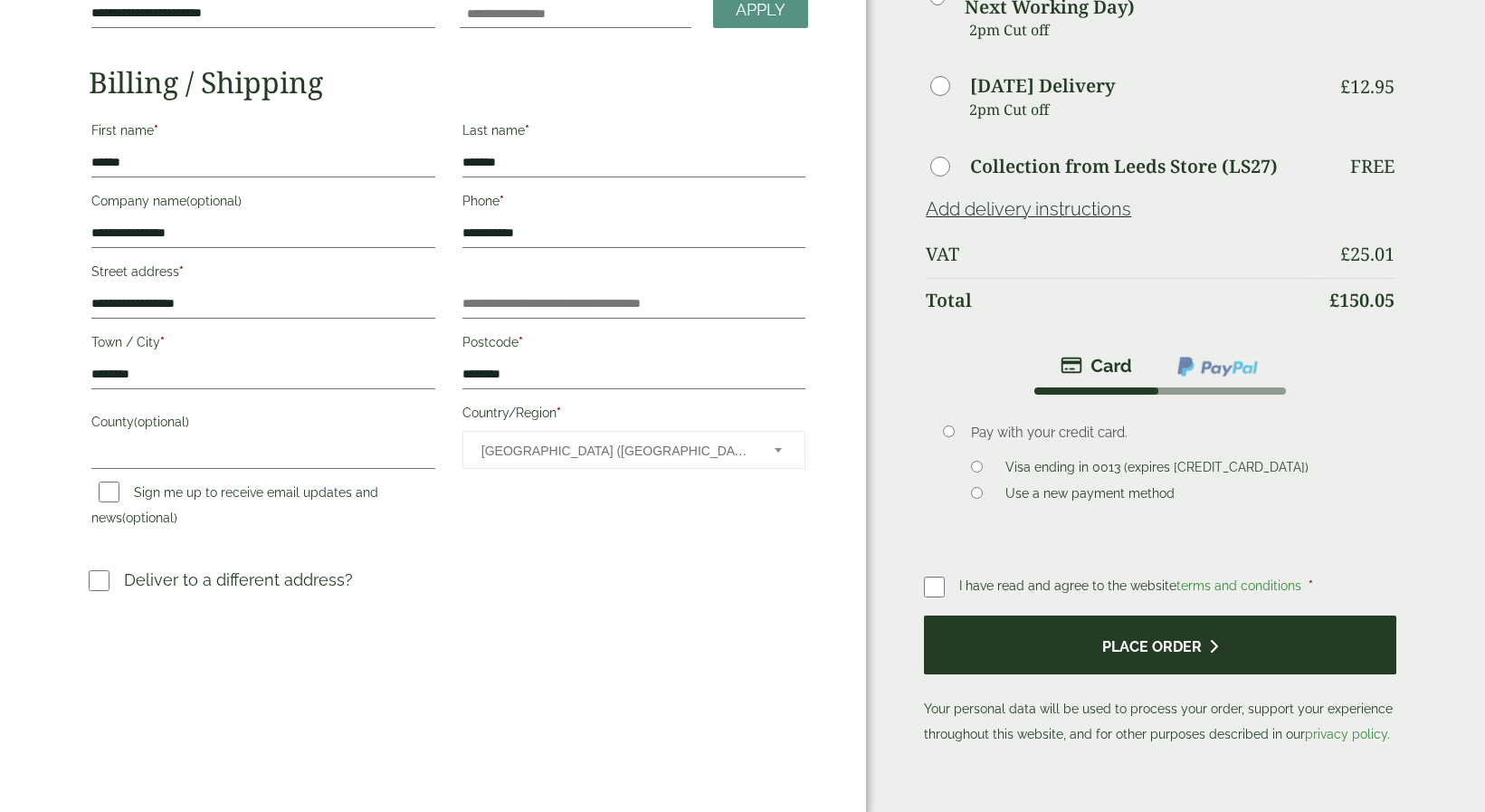  I want to click on button: Place order, so click(1160, 644).